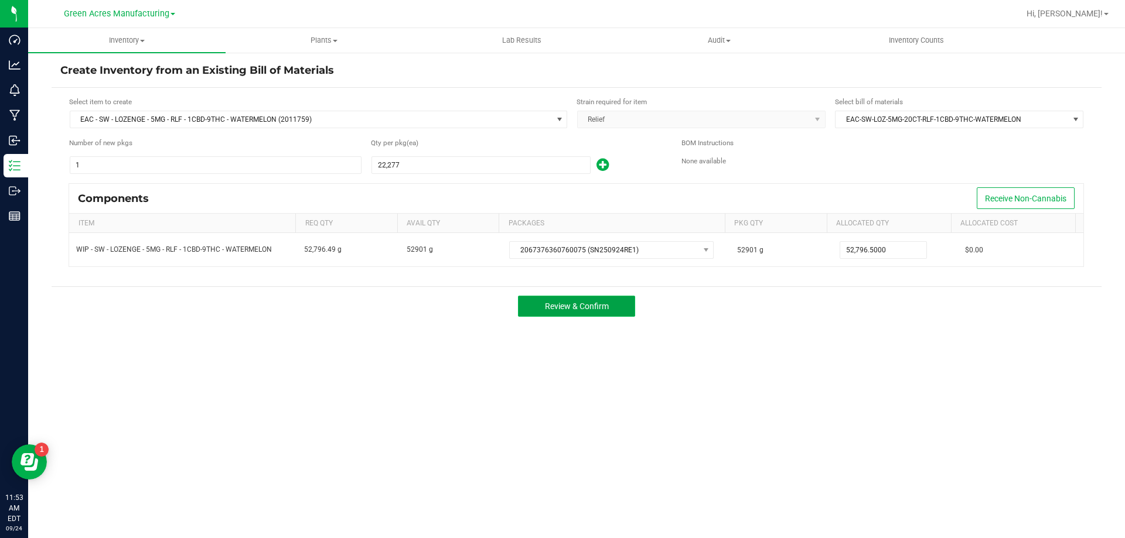  I want to click on span: BOM Instructions, so click(707, 143).